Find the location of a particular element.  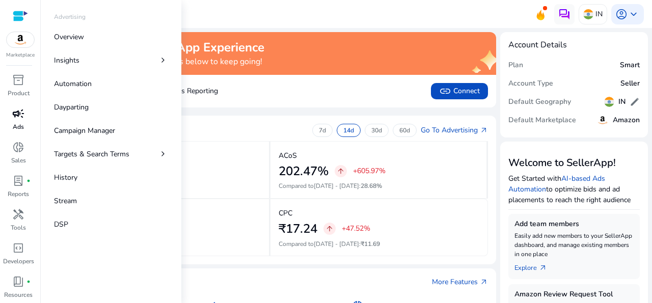

p: Reports is located at coordinates (18, 194).